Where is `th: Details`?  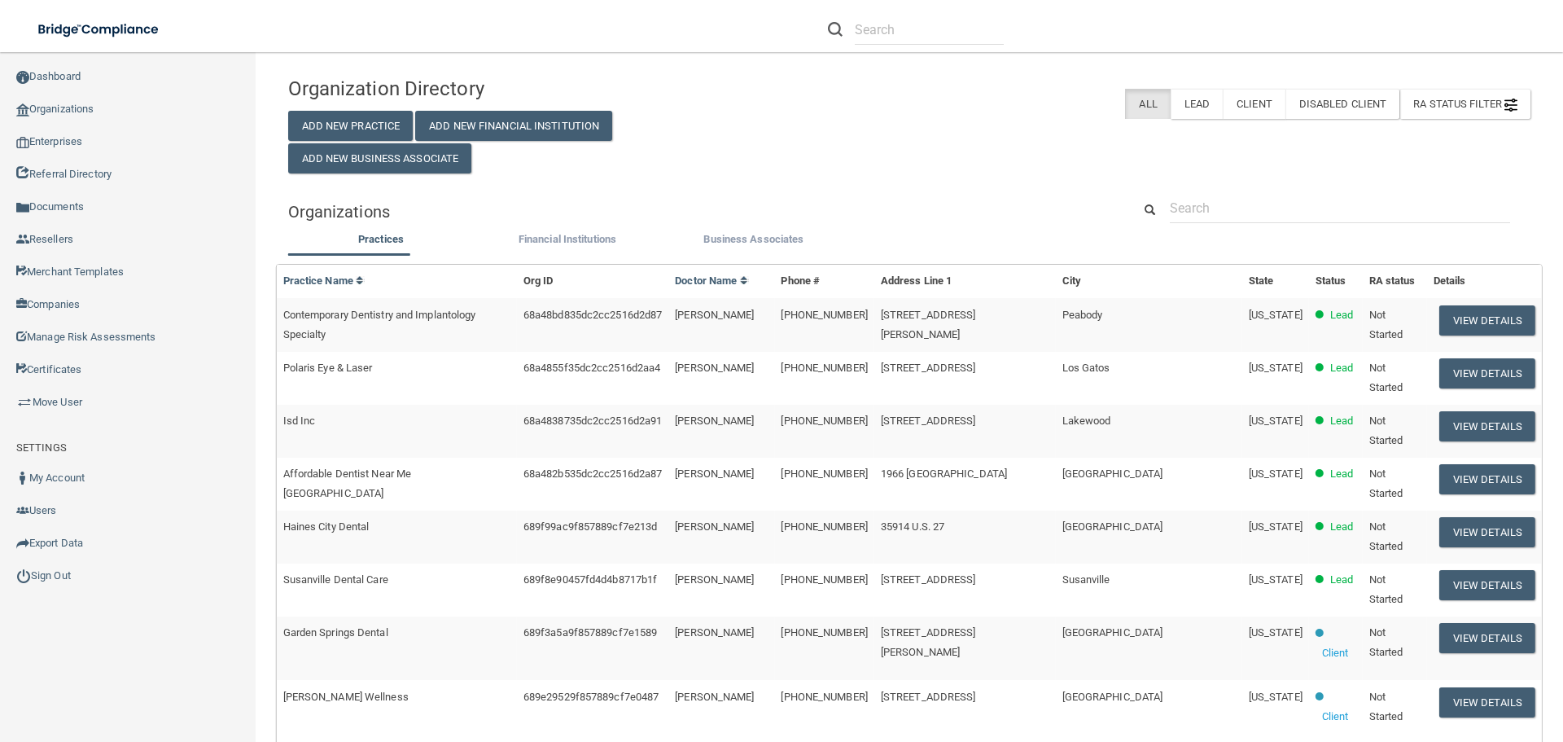
th: Details is located at coordinates (1484, 281).